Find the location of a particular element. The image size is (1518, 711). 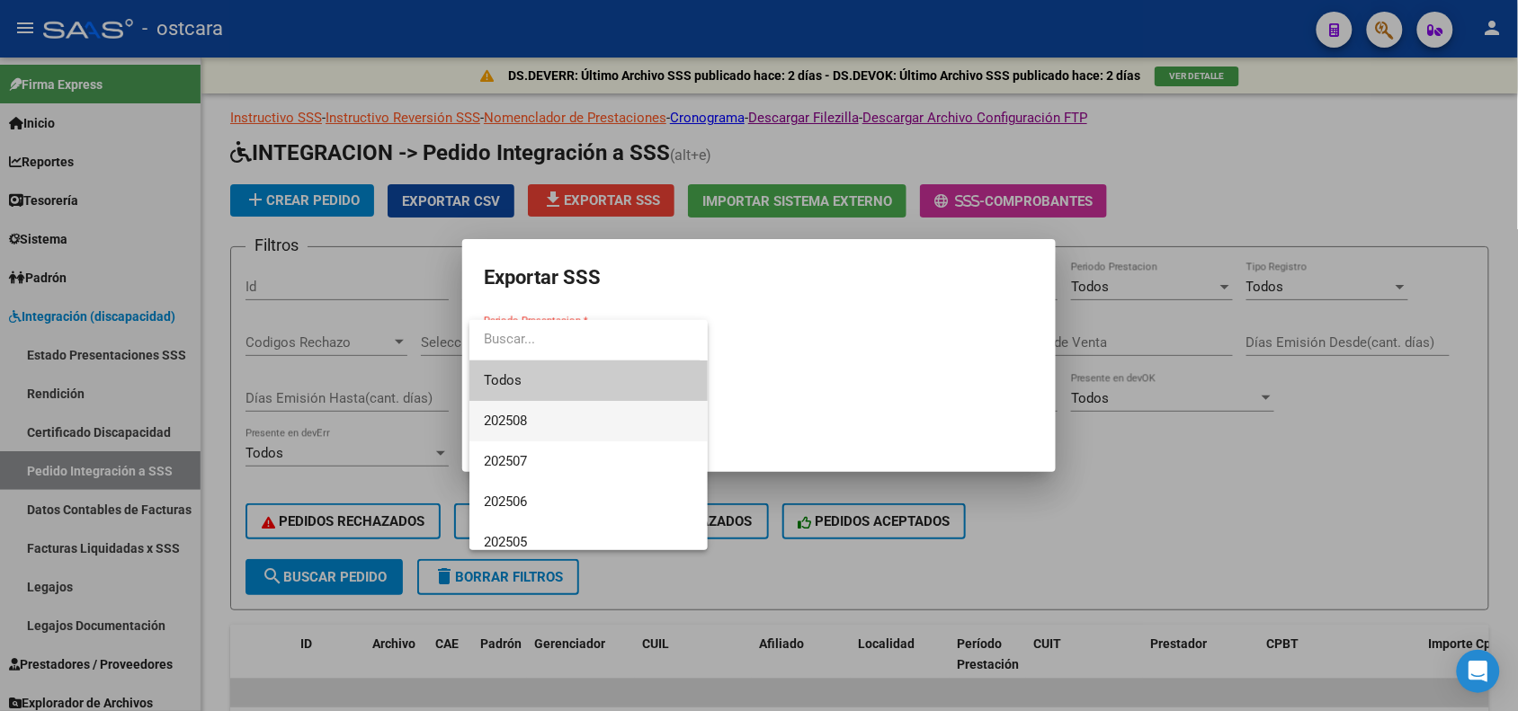

span: 202507 is located at coordinates (505, 461).